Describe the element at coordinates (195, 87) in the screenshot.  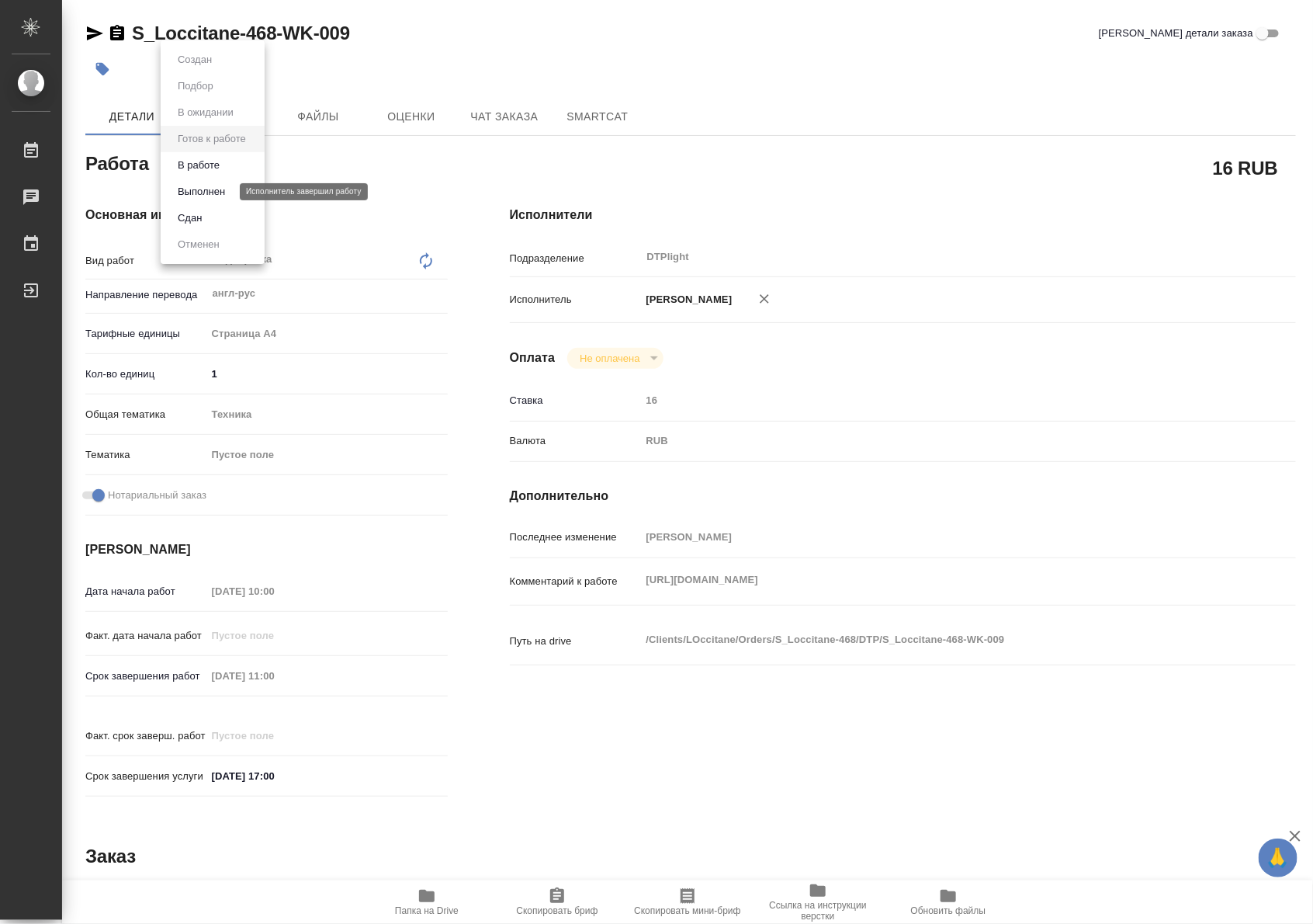
I see `button: Подбор` at that location.